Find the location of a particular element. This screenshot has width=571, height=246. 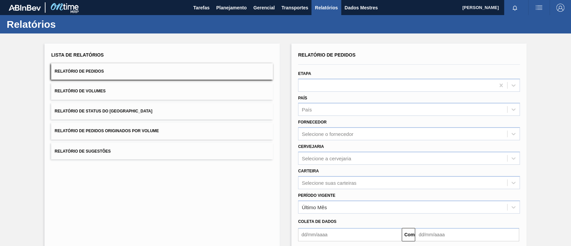

font: Etapa is located at coordinates (304, 74).